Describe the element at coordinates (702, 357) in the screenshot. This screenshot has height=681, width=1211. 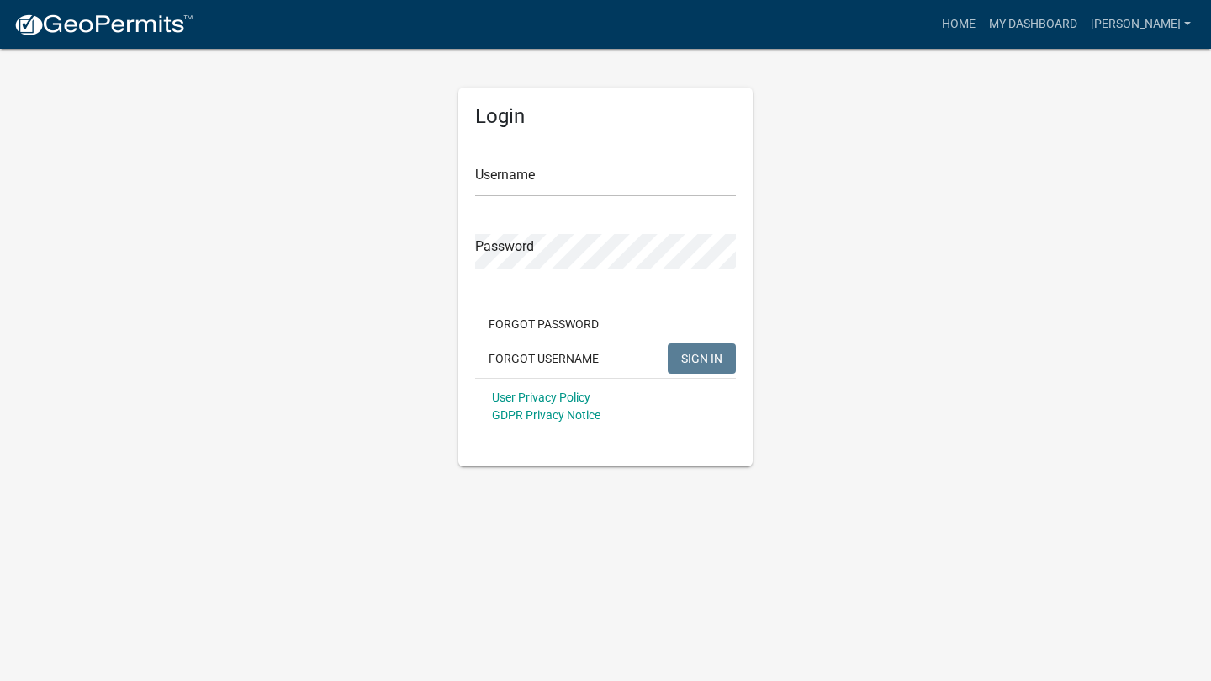
I see `span: SIGN IN` at that location.